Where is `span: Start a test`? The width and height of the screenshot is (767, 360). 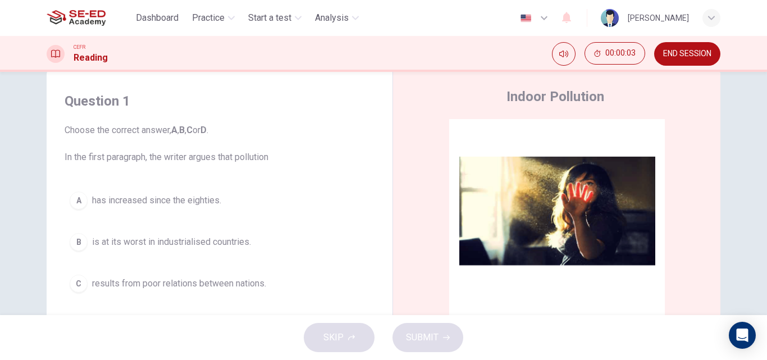 span: Start a test is located at coordinates (269, 18).